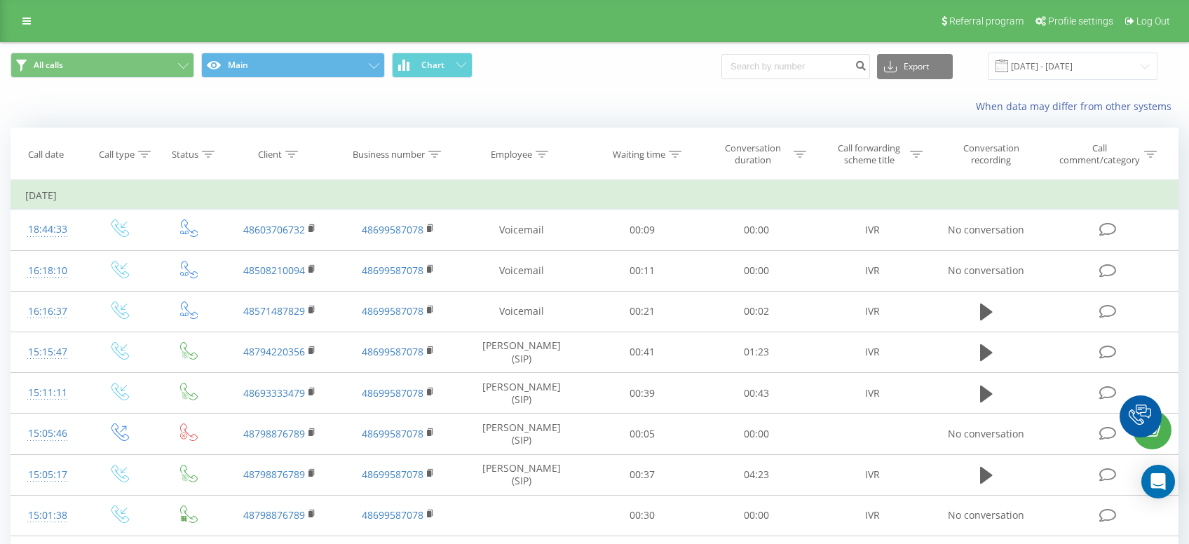  I want to click on div: Client, so click(270, 154).